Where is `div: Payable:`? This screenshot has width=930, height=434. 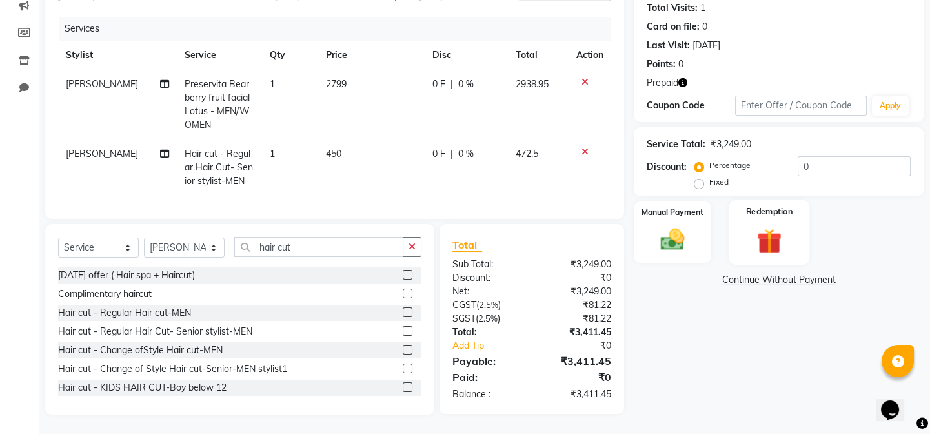 div: Payable: is located at coordinates (487, 361).